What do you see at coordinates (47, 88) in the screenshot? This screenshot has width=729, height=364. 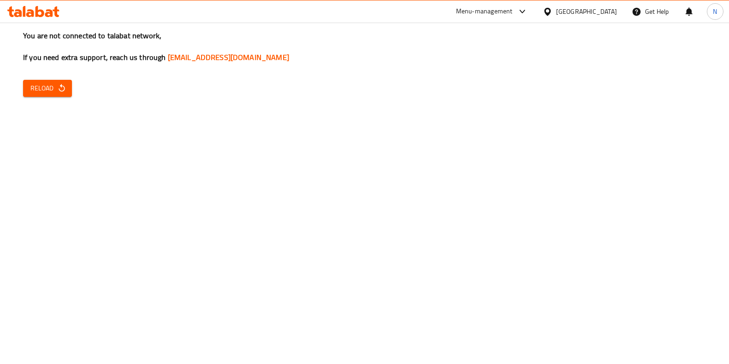 I see `span: Reload` at bounding box center [47, 88].